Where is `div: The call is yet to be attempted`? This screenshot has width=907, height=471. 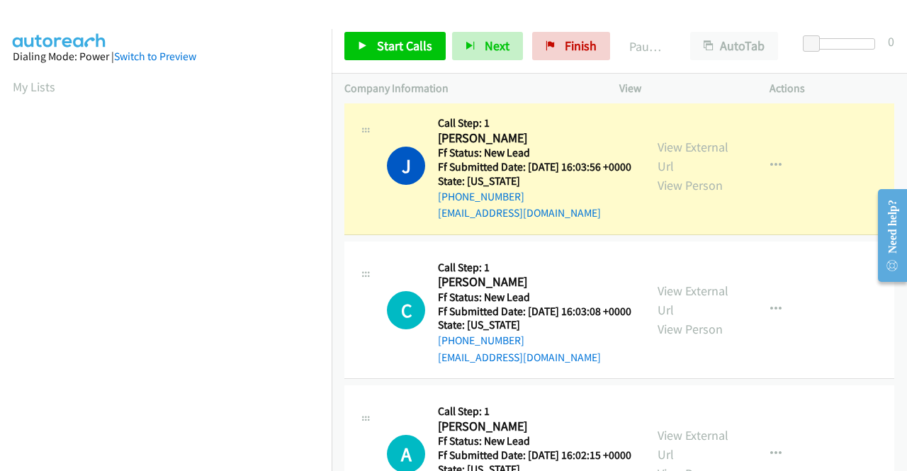
div: The call is yet to be attempted is located at coordinates (406, 310).